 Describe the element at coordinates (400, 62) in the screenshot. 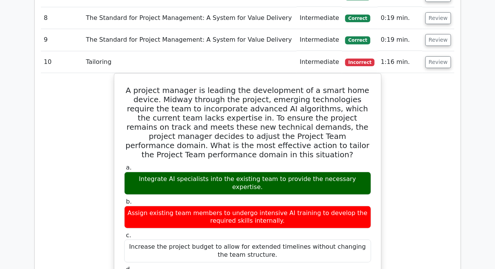

I see `td: 1:16 min.` at that location.